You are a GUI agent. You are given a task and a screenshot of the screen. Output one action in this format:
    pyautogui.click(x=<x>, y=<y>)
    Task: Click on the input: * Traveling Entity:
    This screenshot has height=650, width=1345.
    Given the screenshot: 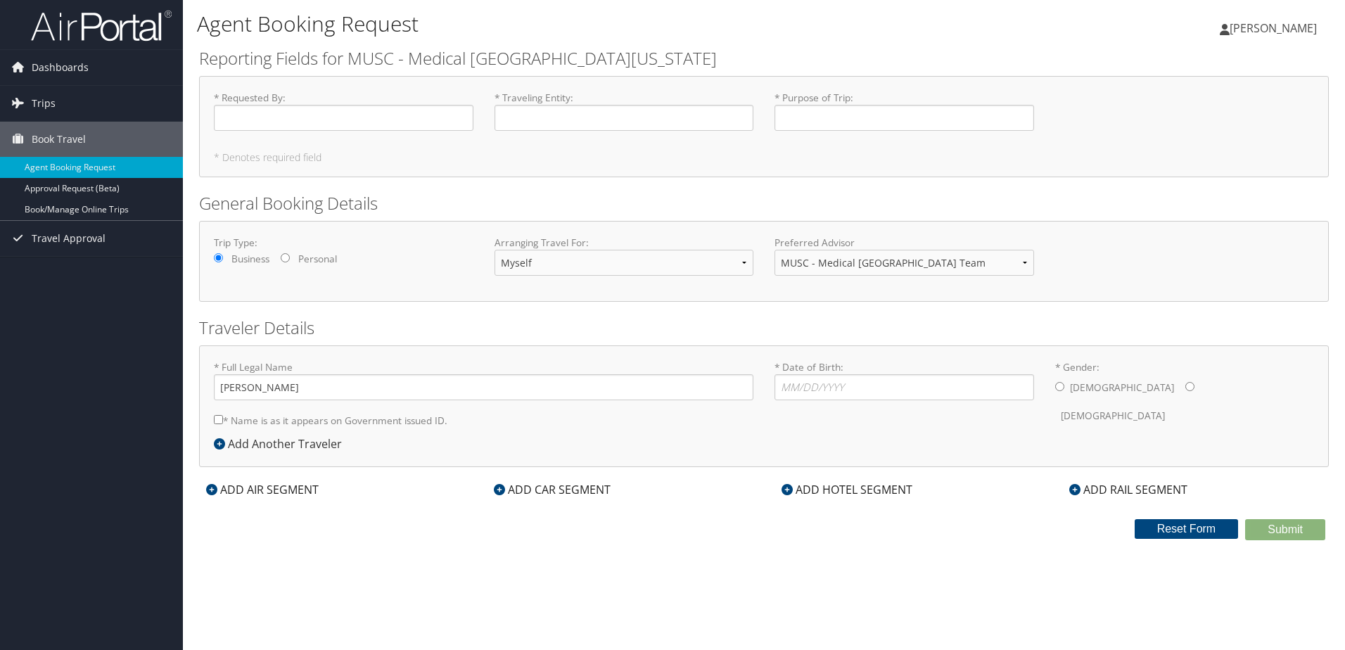 What is the action you would take?
    pyautogui.click(x=624, y=117)
    